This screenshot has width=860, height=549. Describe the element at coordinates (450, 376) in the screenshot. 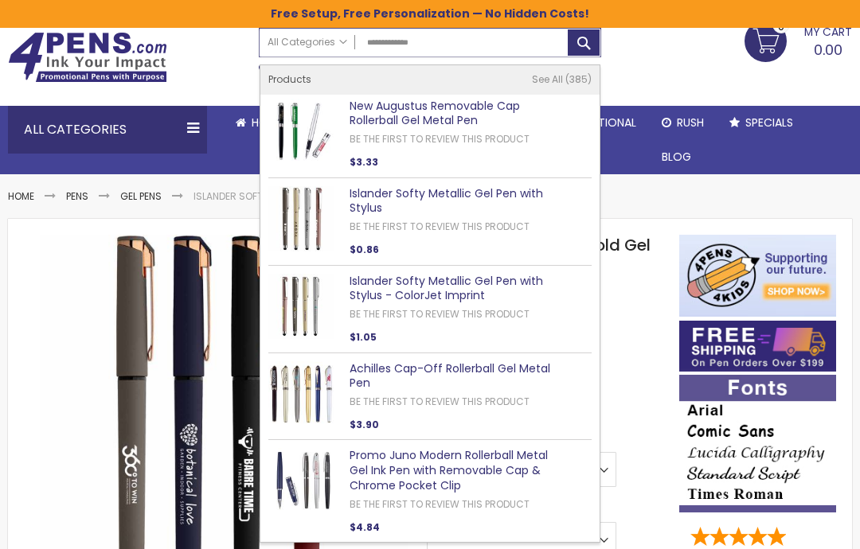

I see `a: Achilles Cap-Off Rollerball Gel Metal Pen` at that location.